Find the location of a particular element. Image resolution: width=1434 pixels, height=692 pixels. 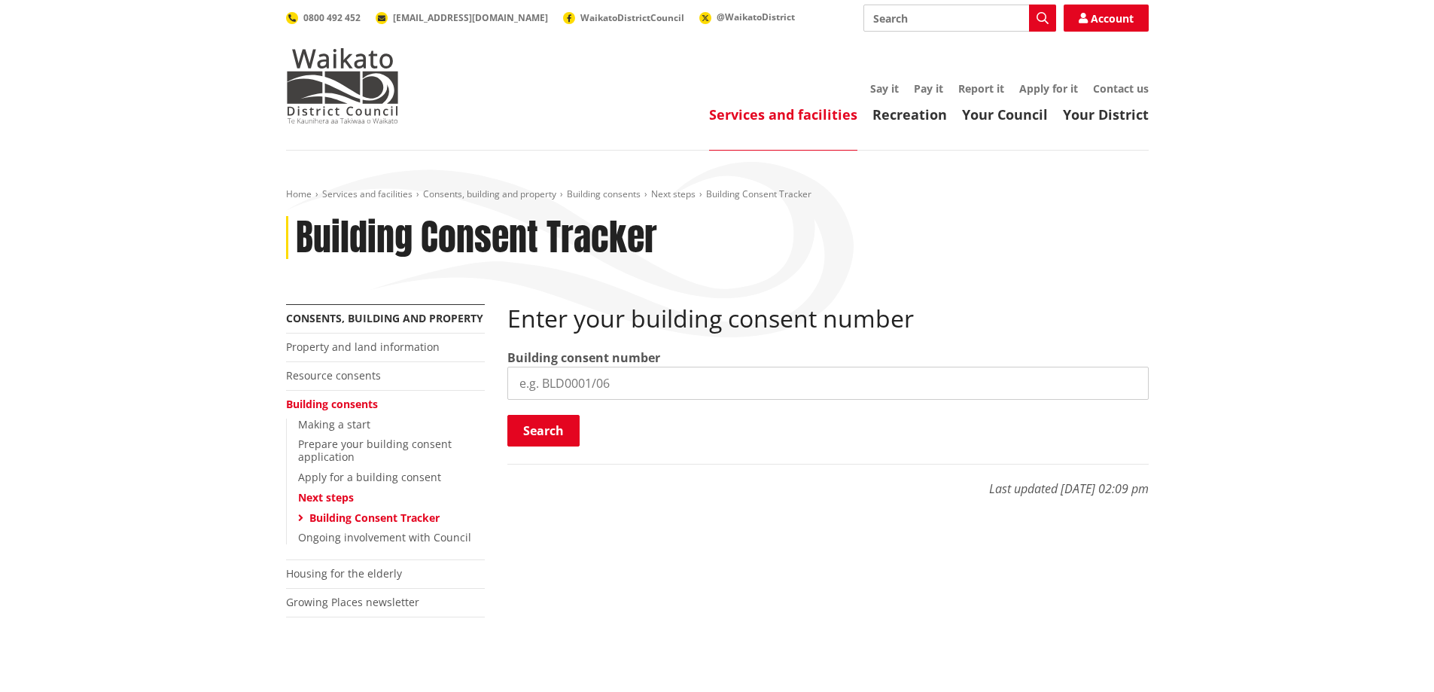

a: Report it is located at coordinates (981, 88).